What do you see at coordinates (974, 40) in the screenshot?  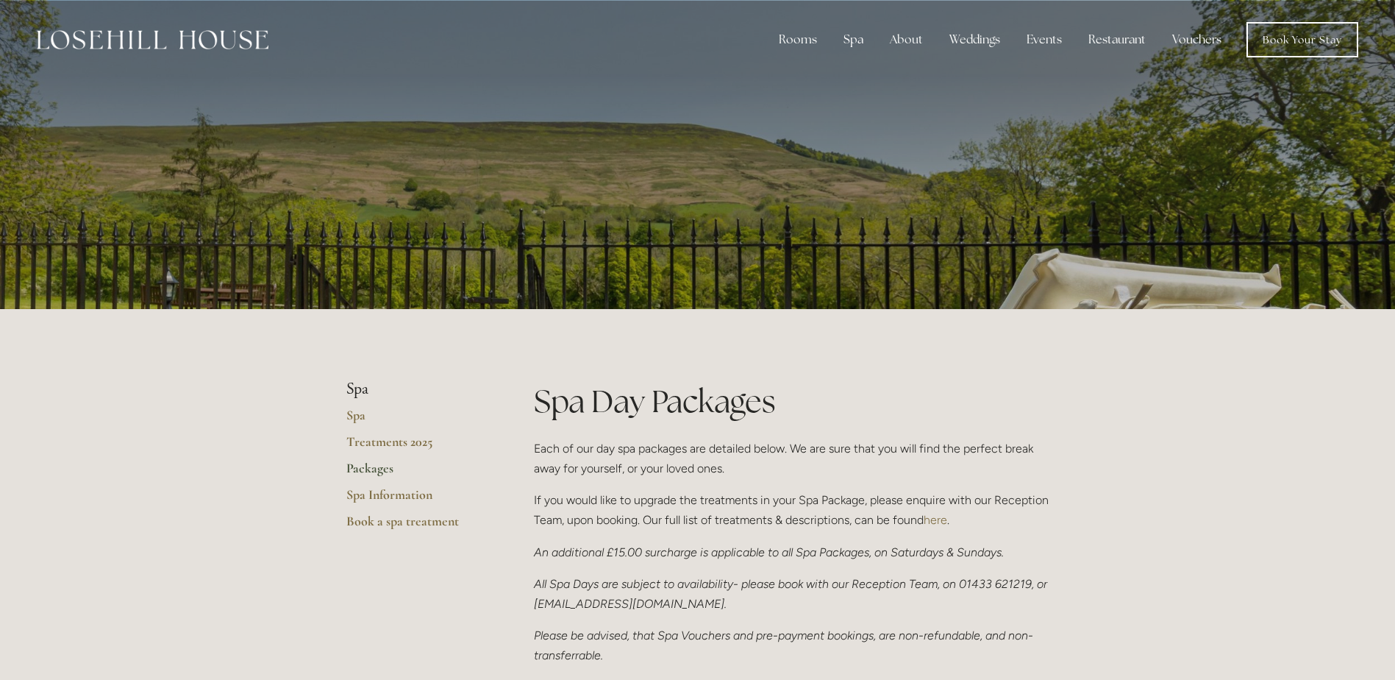 I see `div: Weddings` at bounding box center [974, 40].